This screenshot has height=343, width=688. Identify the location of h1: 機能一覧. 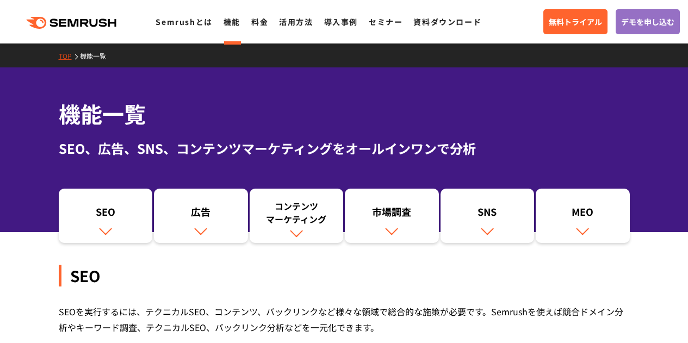
(345, 114).